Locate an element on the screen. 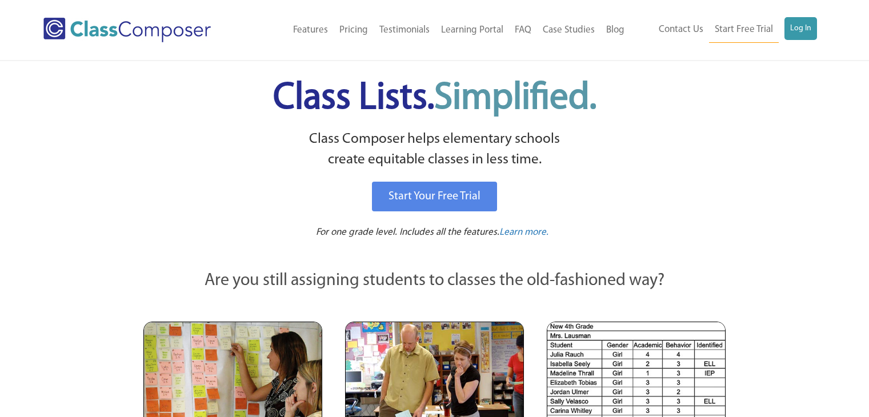  img: Class Composer is located at coordinates (127, 30).